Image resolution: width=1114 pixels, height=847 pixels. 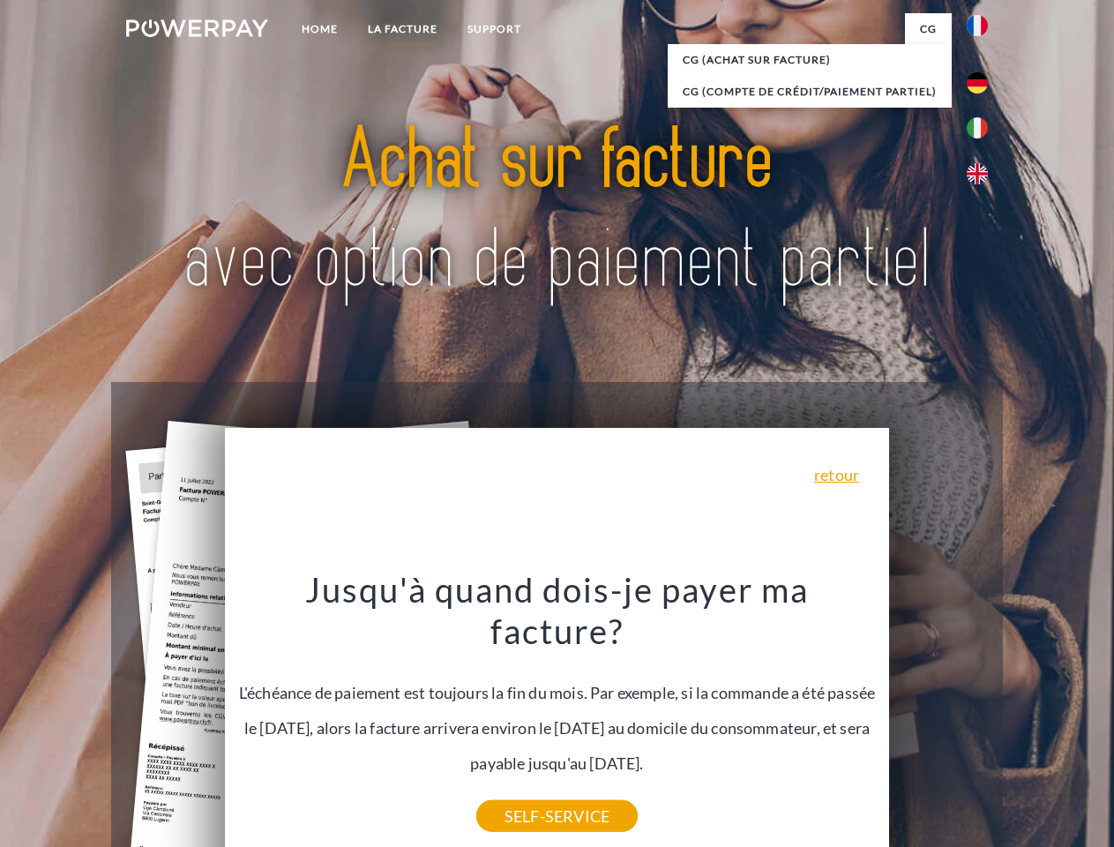 What do you see at coordinates (836, 475) in the screenshot?
I see `a: retour` at bounding box center [836, 475].